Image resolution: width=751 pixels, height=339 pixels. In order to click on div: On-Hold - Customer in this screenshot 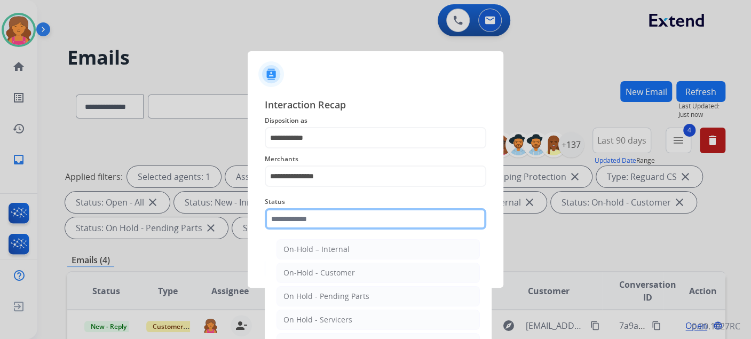, I will do `click(319, 273)`.